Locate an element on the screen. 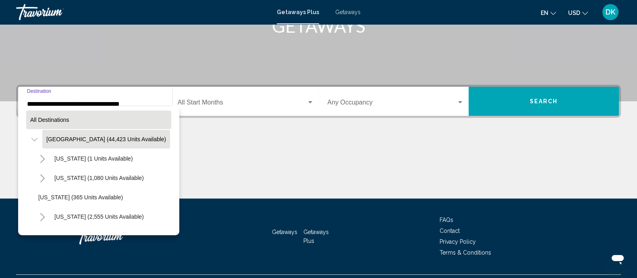 The image size is (637, 278). button: Search is located at coordinates (544, 101).